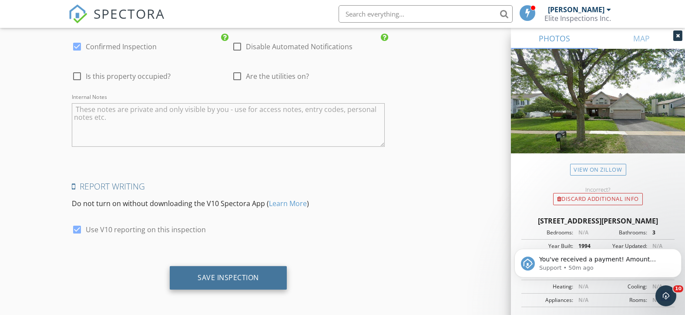  Describe the element at coordinates (129, 13) in the screenshot. I see `span: SPECTORA` at that location.